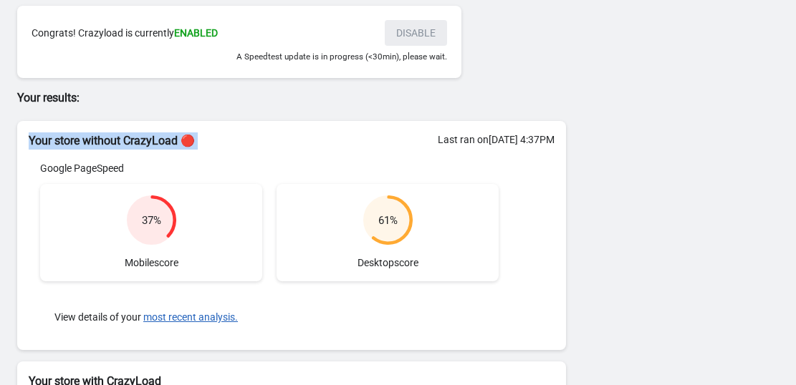 The image size is (796, 385). What do you see at coordinates (196, 33) in the screenshot?
I see `span: ENABLED` at bounding box center [196, 33].